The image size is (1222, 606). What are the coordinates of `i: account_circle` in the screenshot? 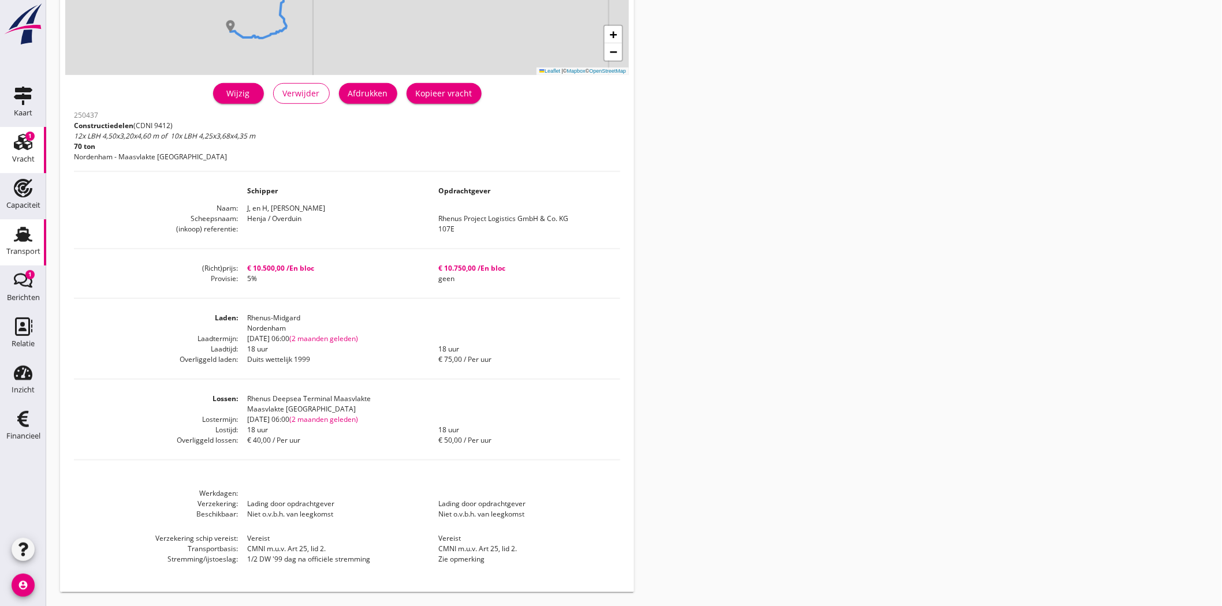 It's located at (23, 586).